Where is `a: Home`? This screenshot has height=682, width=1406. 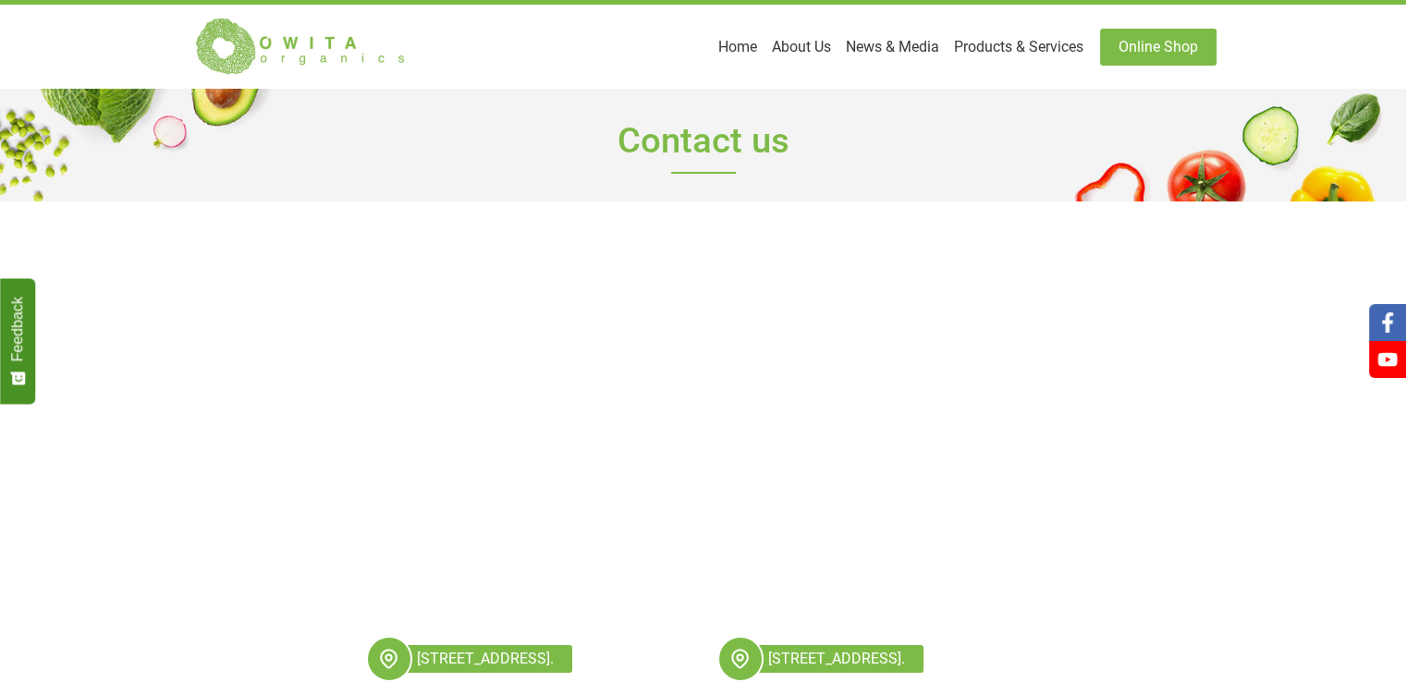
a: Home is located at coordinates (738, 47).